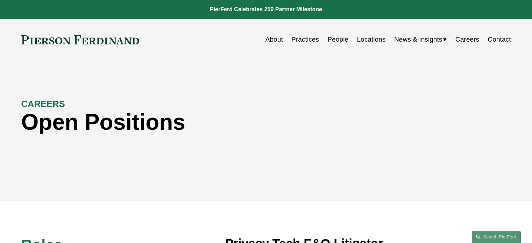  What do you see at coordinates (420, 40) in the screenshot?
I see `a: folder dropdown` at bounding box center [420, 40].